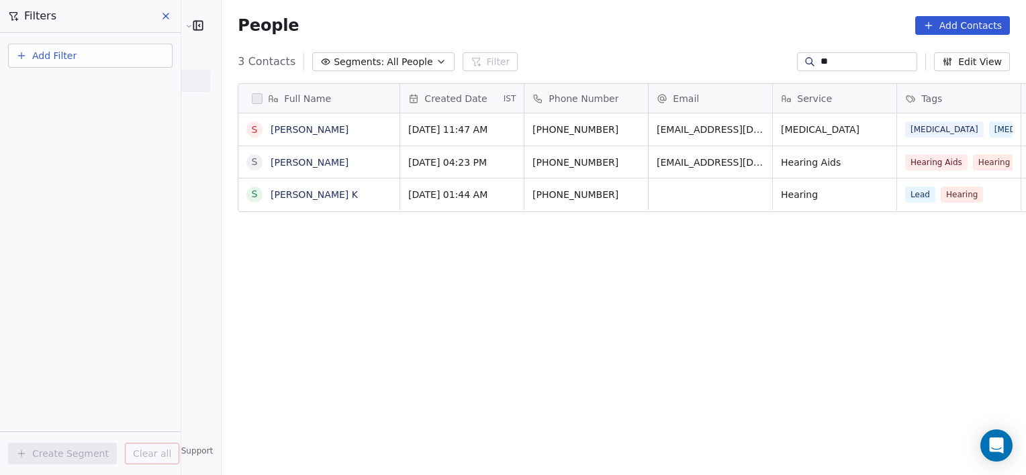  I want to click on span: People, so click(268, 26).